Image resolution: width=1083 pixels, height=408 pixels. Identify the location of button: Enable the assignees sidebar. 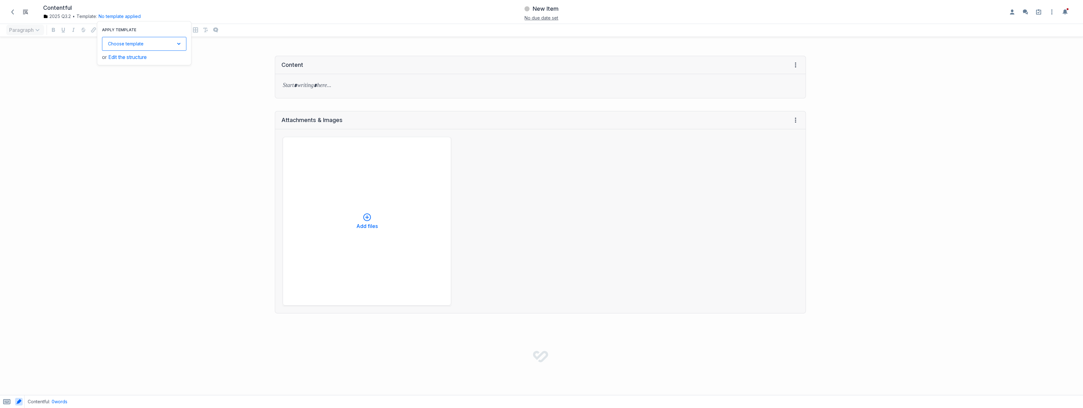
(1012, 12).